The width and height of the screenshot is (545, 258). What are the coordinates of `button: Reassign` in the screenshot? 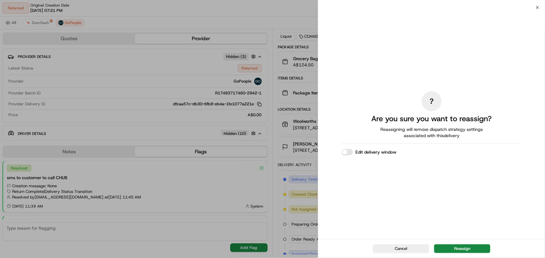 It's located at (462, 249).